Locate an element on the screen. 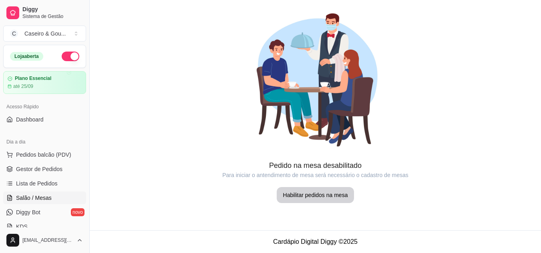 The width and height of the screenshot is (541, 253). button: Habilitar pedidos na mesa is located at coordinates (315, 195).